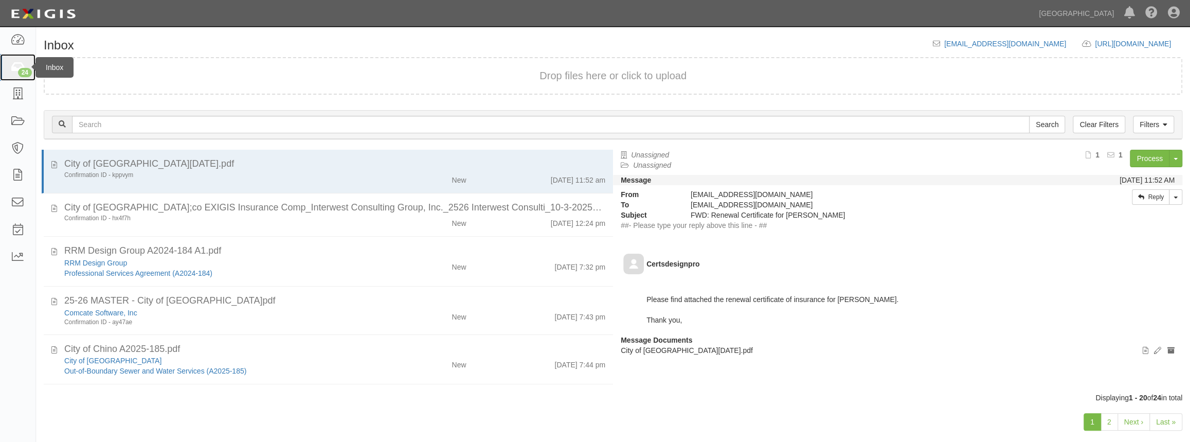  What do you see at coordinates (1157, 398) in the screenshot?
I see `b: 24` at bounding box center [1157, 398].